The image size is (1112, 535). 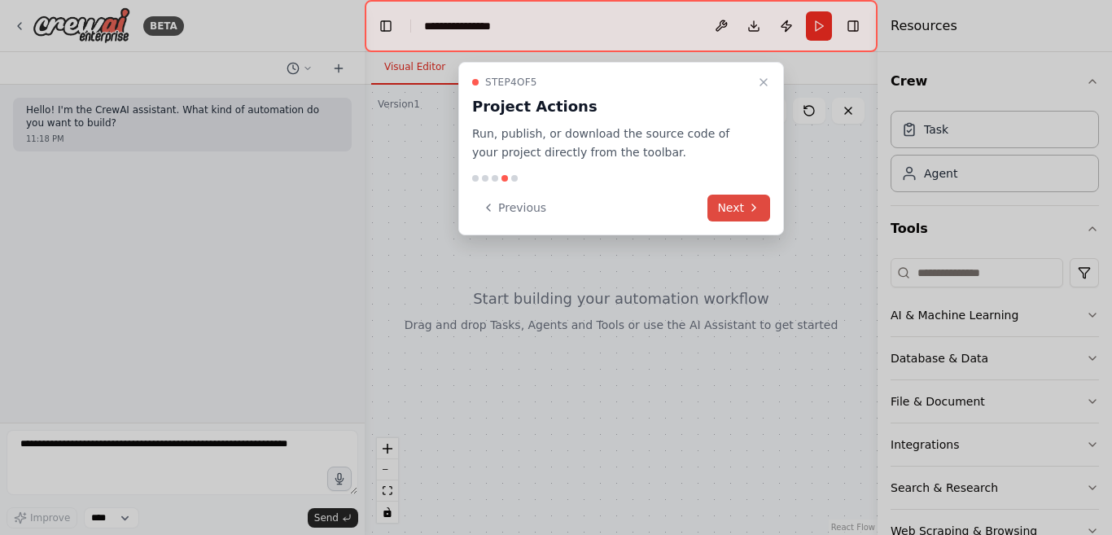 What do you see at coordinates (511, 82) in the screenshot?
I see `span: Step 4 of 5` at bounding box center [511, 82].